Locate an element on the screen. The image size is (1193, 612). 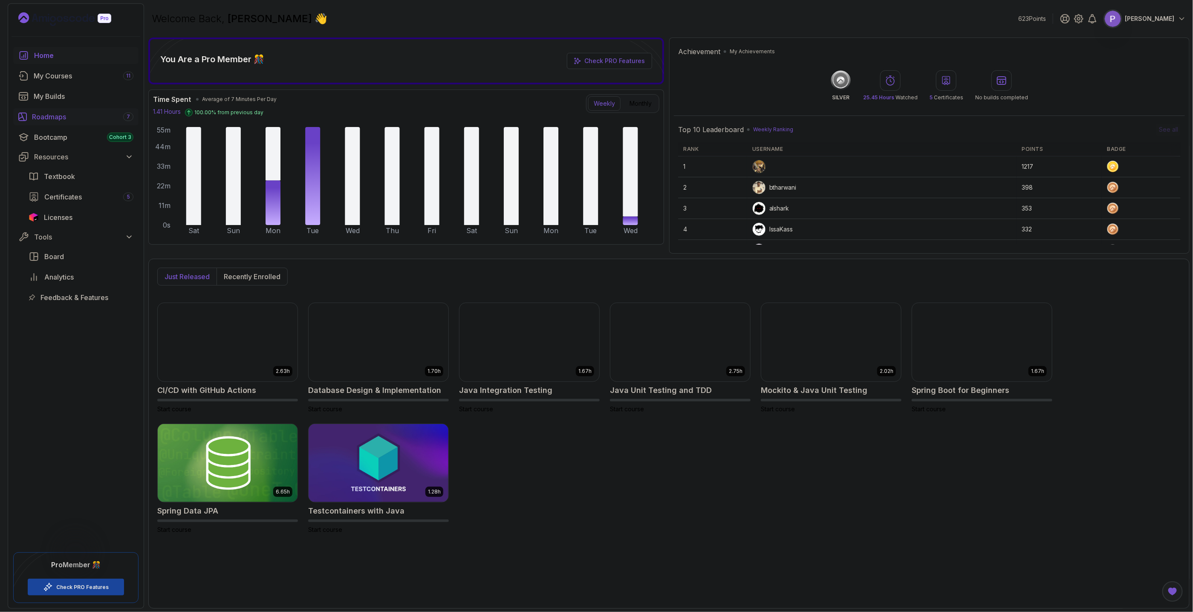
td: 353 is located at coordinates (1059, 208).